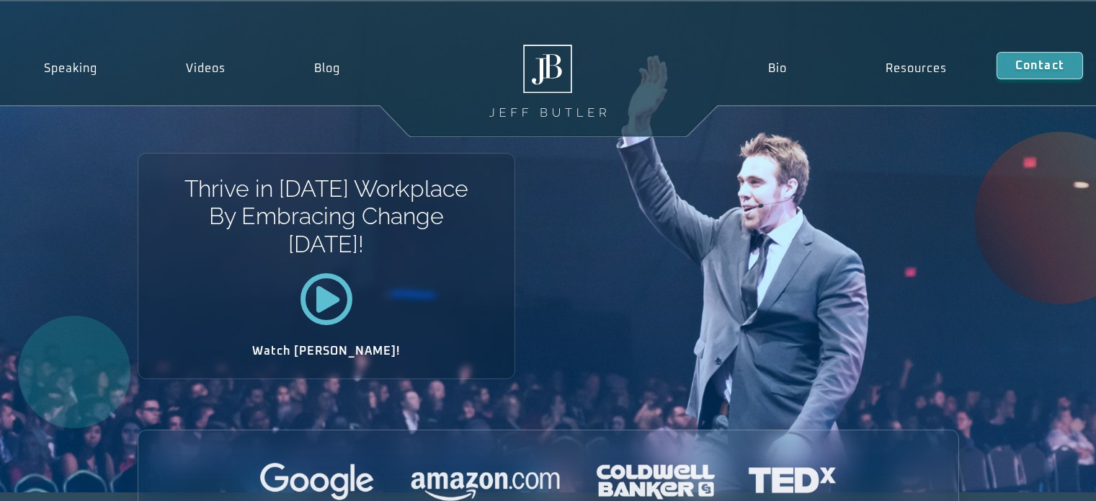 The width and height of the screenshot is (1096, 501). What do you see at coordinates (1040, 66) in the screenshot?
I see `a: Contact` at bounding box center [1040, 66].